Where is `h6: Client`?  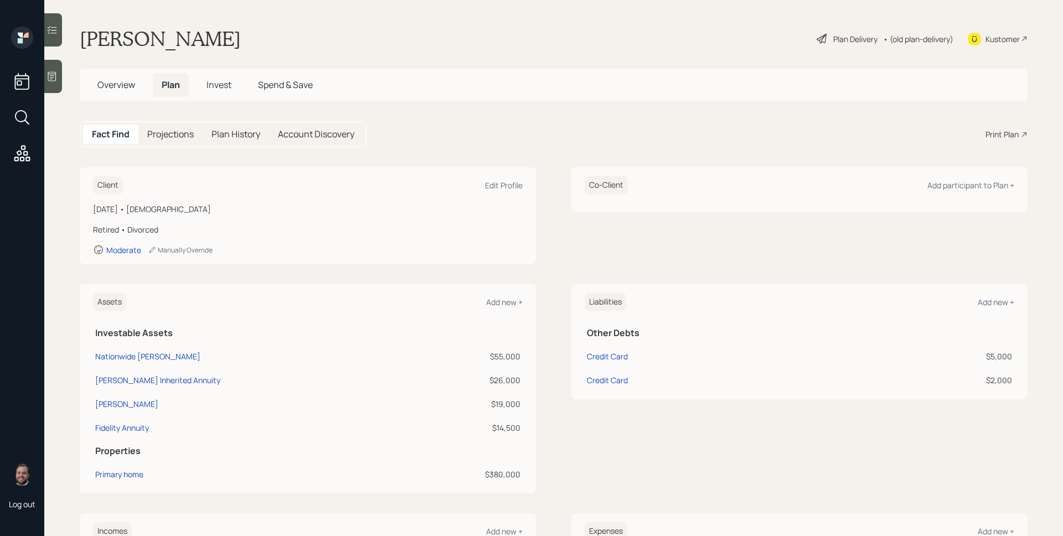
h6: Client is located at coordinates (108, 185).